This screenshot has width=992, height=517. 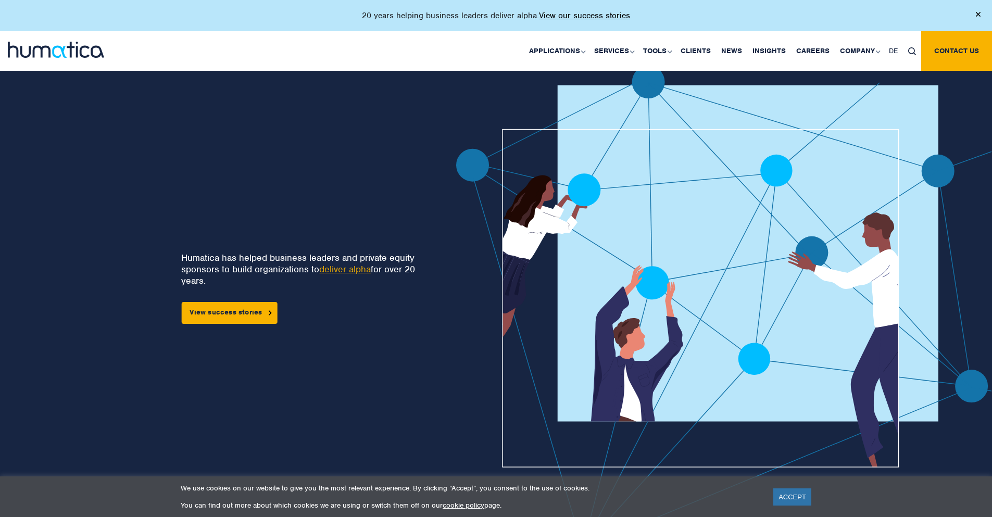 What do you see at coordinates (957, 51) in the screenshot?
I see `a: Contact us` at bounding box center [957, 51].